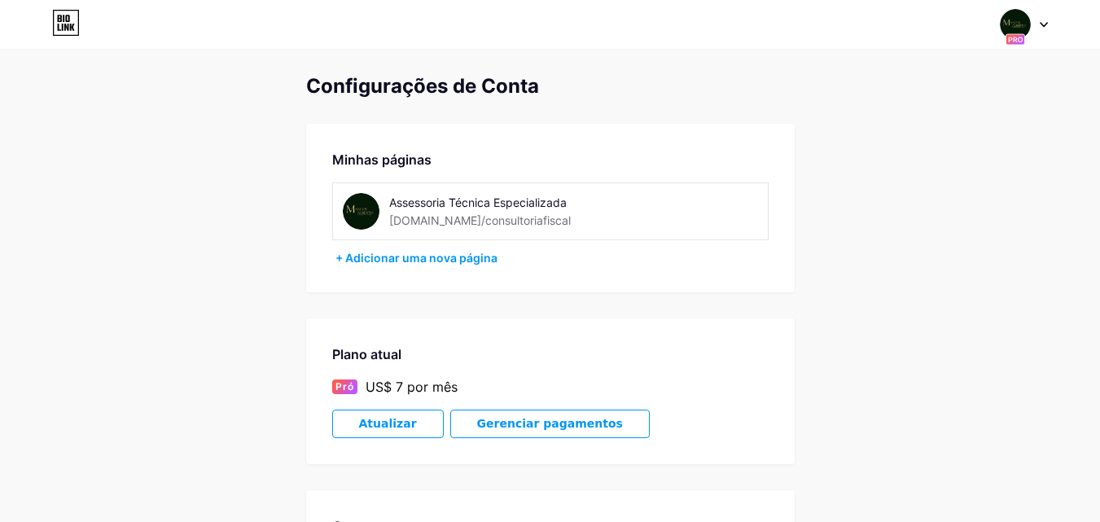 Image resolution: width=1100 pixels, height=522 pixels. I want to click on font: Configurações de Conta, so click(422, 85).